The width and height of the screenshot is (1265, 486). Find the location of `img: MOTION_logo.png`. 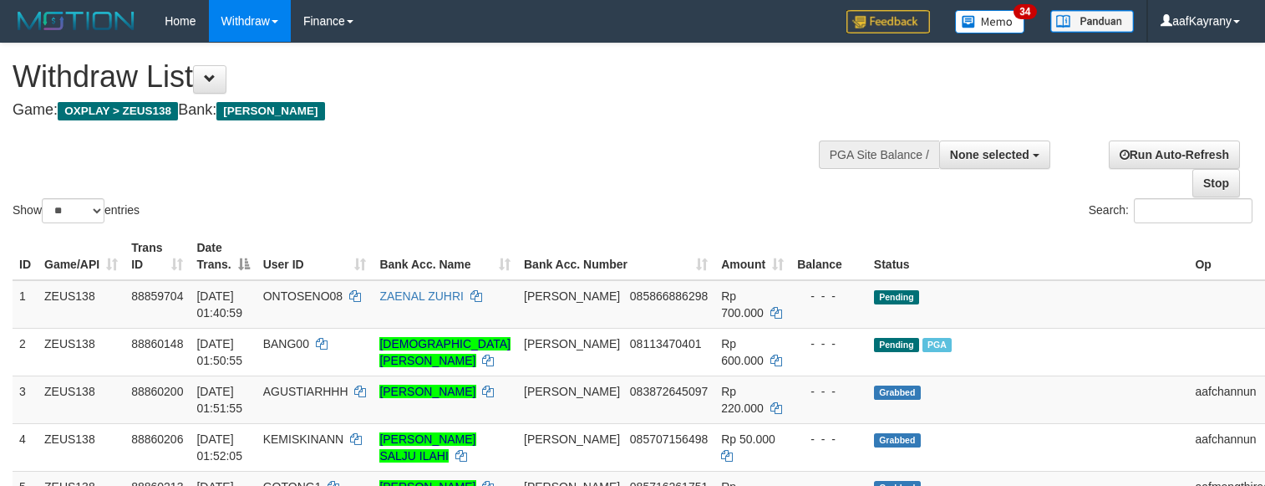

img: MOTION_logo.png is located at coordinates (76, 21).